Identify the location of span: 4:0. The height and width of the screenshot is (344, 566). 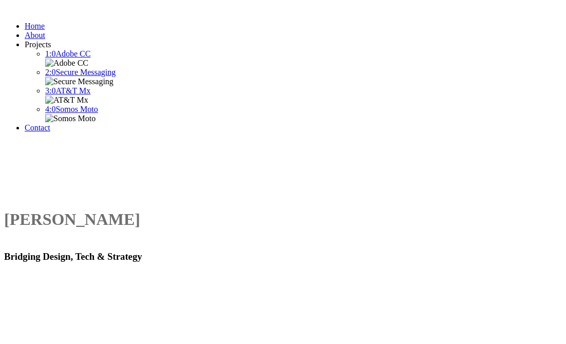
(50, 109).